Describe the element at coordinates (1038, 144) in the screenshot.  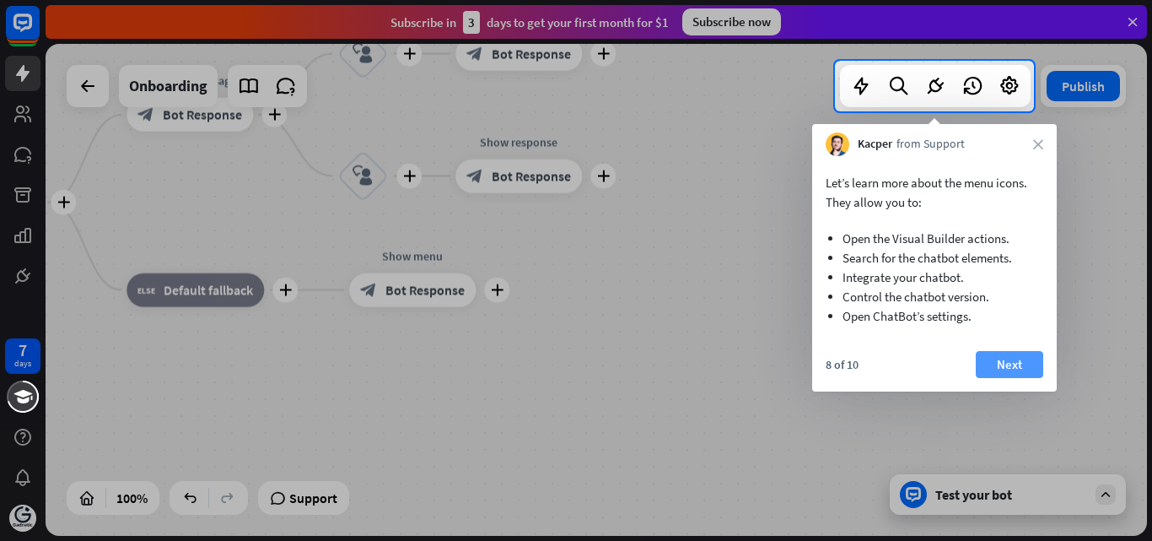
I see `i: close` at that location.